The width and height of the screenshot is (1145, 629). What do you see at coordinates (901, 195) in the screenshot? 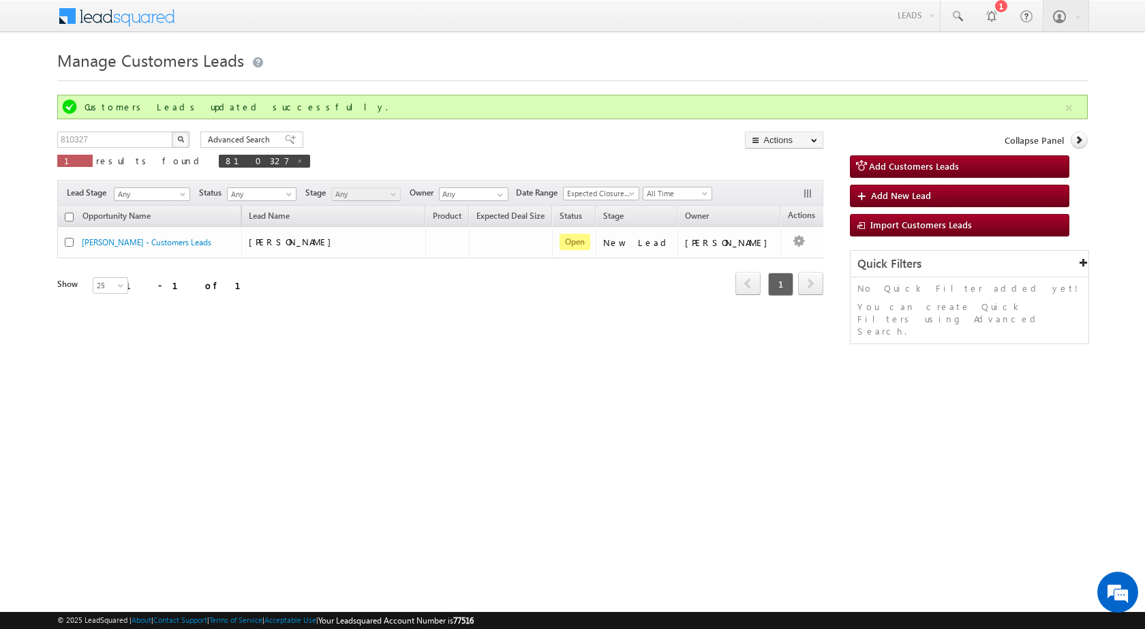
I see `span: Add New Lead` at bounding box center [901, 195].